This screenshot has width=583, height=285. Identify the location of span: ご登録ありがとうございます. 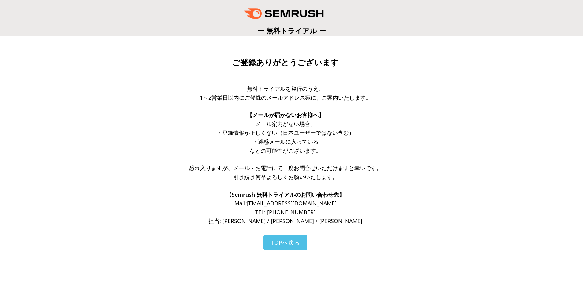
(285, 62).